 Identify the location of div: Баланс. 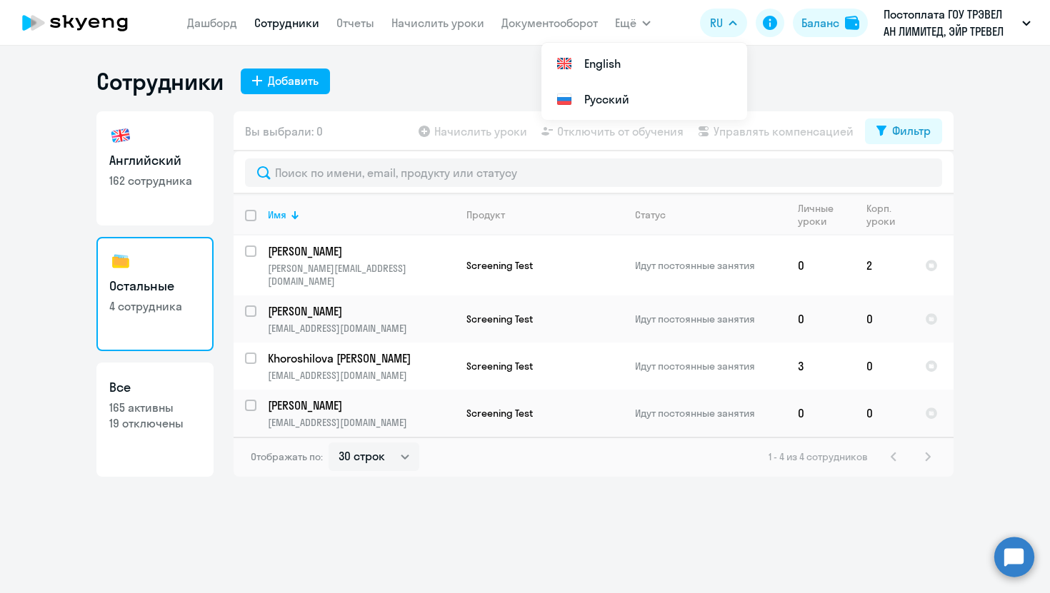
(820, 23).